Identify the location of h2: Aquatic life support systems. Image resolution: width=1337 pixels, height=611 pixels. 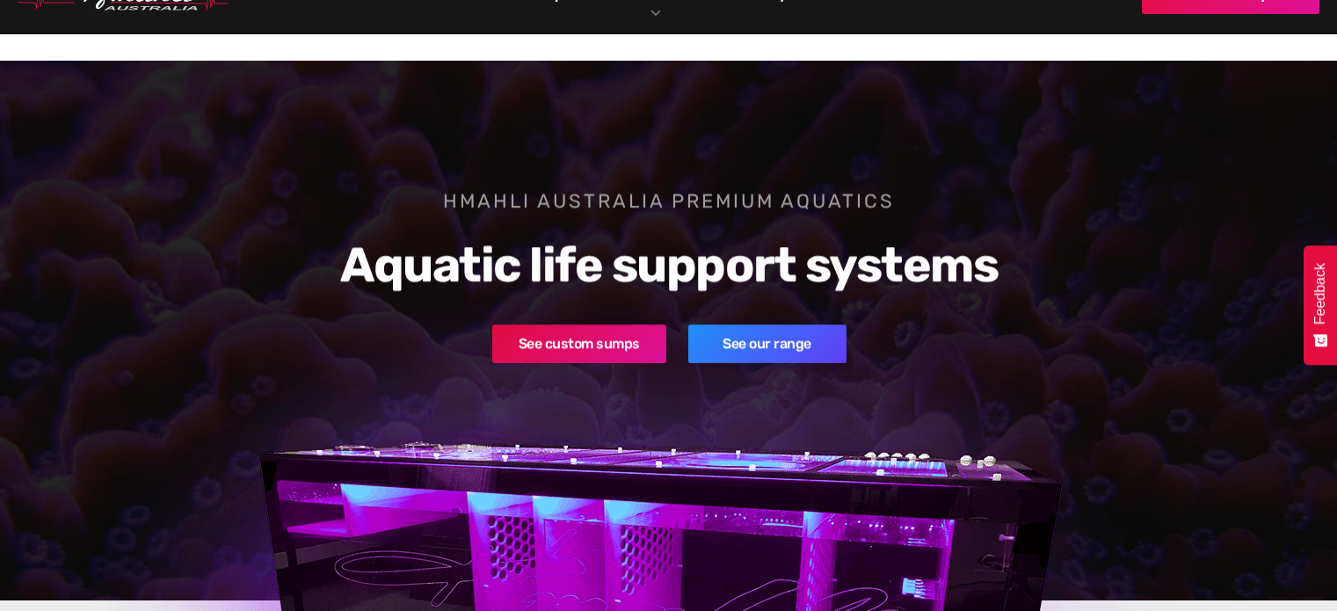
(669, 265).